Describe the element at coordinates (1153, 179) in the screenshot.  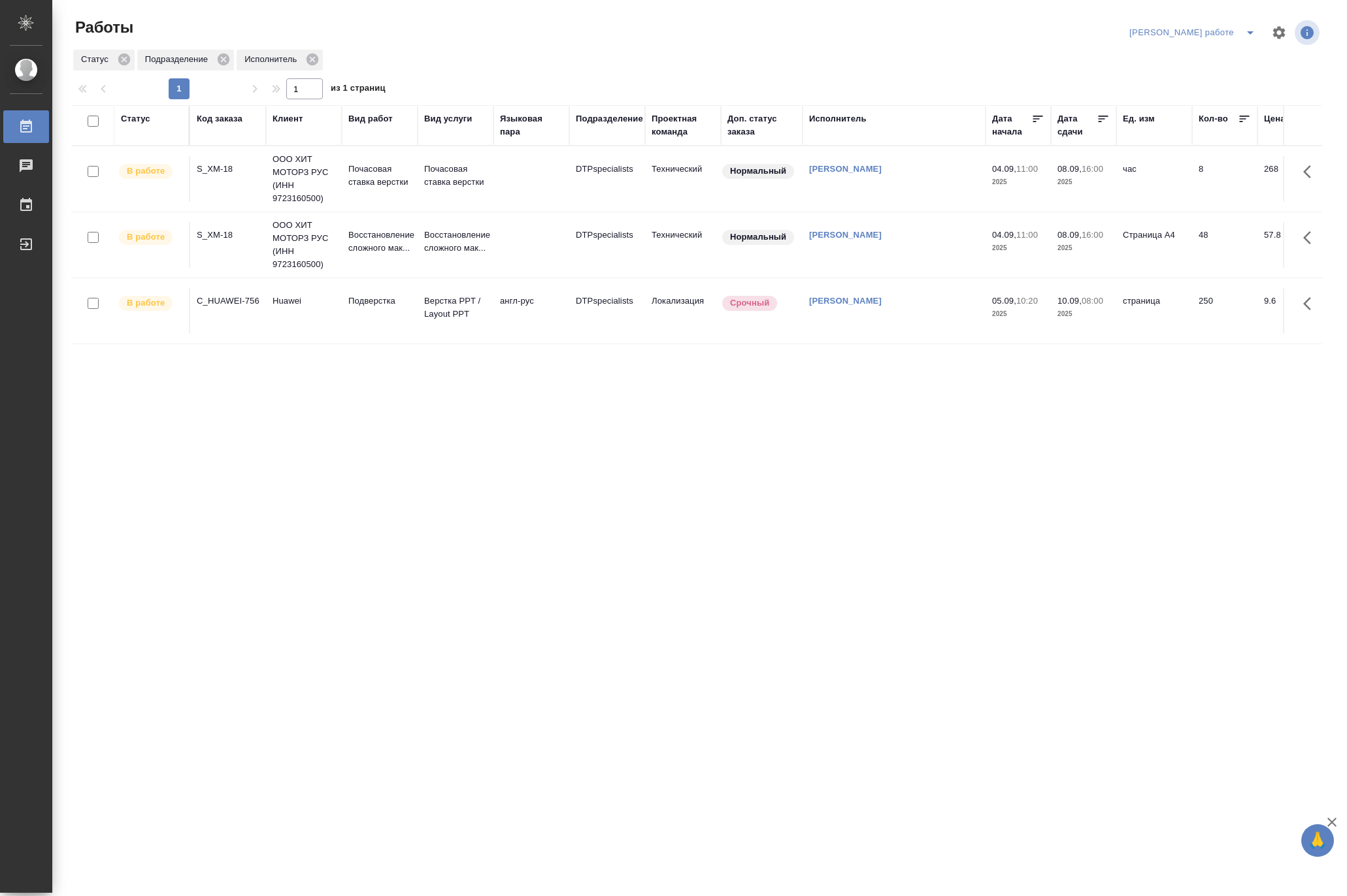
I see `td: час` at that location.